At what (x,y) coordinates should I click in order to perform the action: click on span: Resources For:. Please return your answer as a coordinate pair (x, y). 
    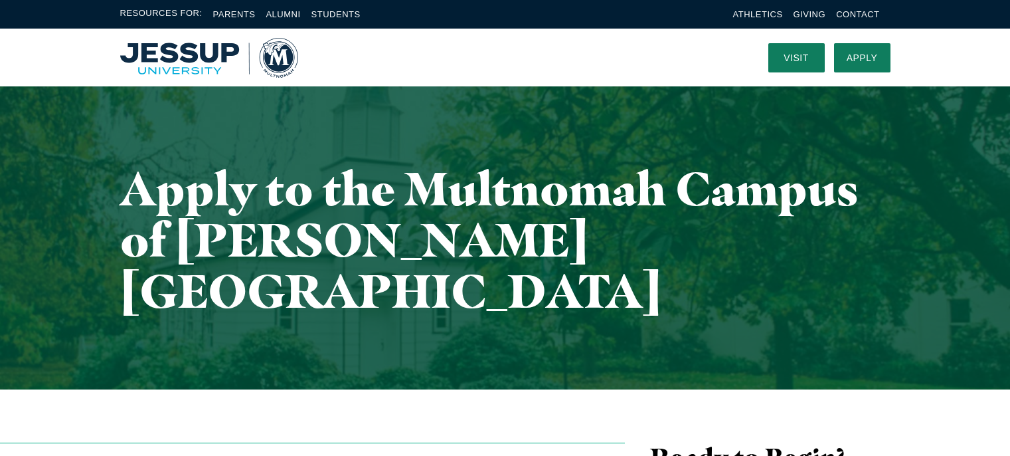
    Looking at the image, I should click on (161, 14).